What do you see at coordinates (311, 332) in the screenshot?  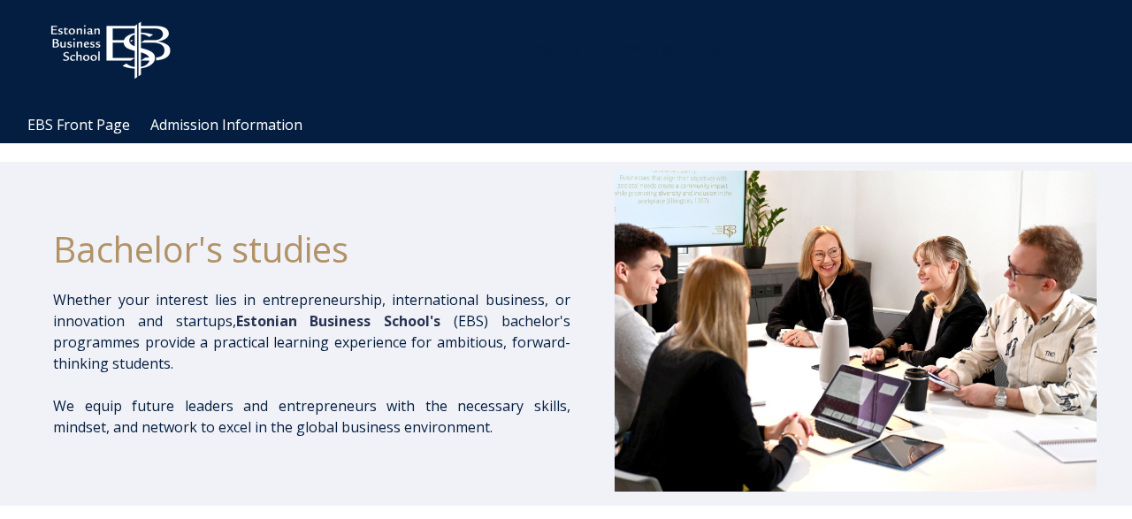 I see `p: Whether your interest lies in entrepreneurship, international business, or innovation and startup...` at bounding box center [311, 332].